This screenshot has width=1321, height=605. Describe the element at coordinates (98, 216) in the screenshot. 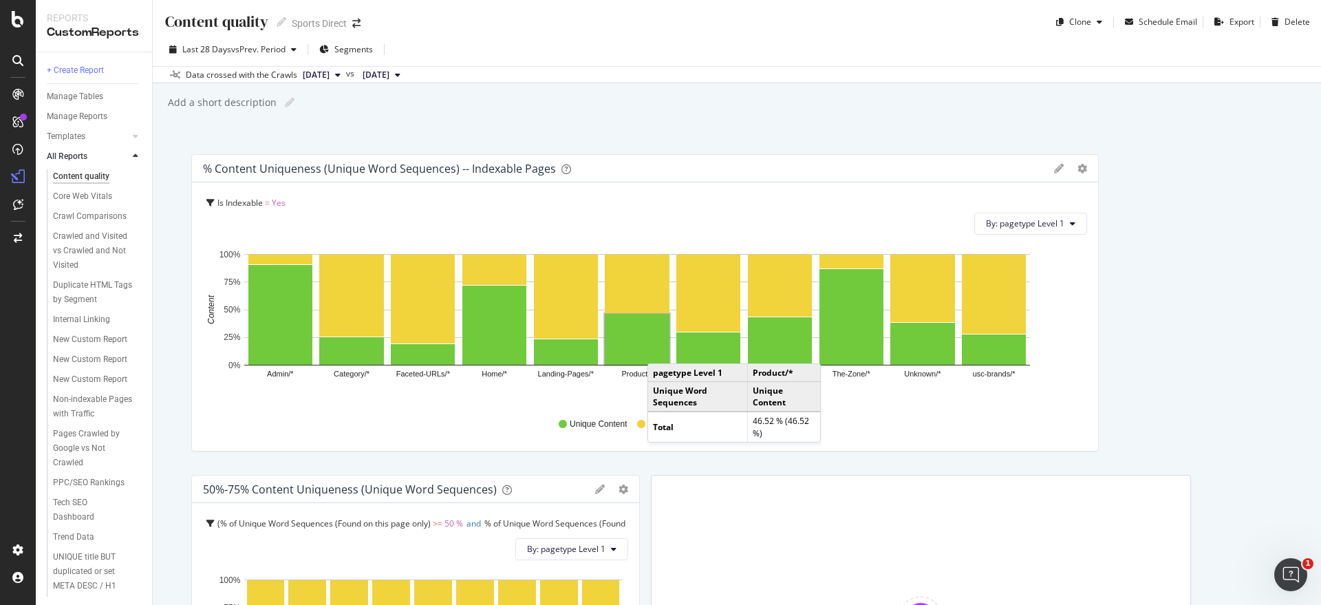

I see `a: Crawl Comparisons` at that location.